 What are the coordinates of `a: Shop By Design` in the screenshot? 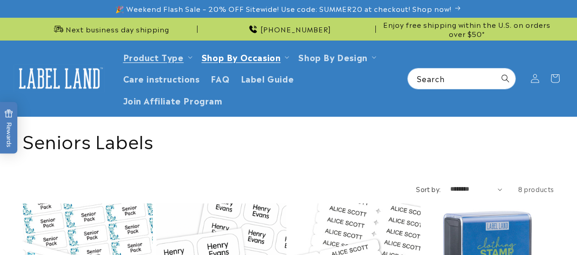 It's located at (333, 57).